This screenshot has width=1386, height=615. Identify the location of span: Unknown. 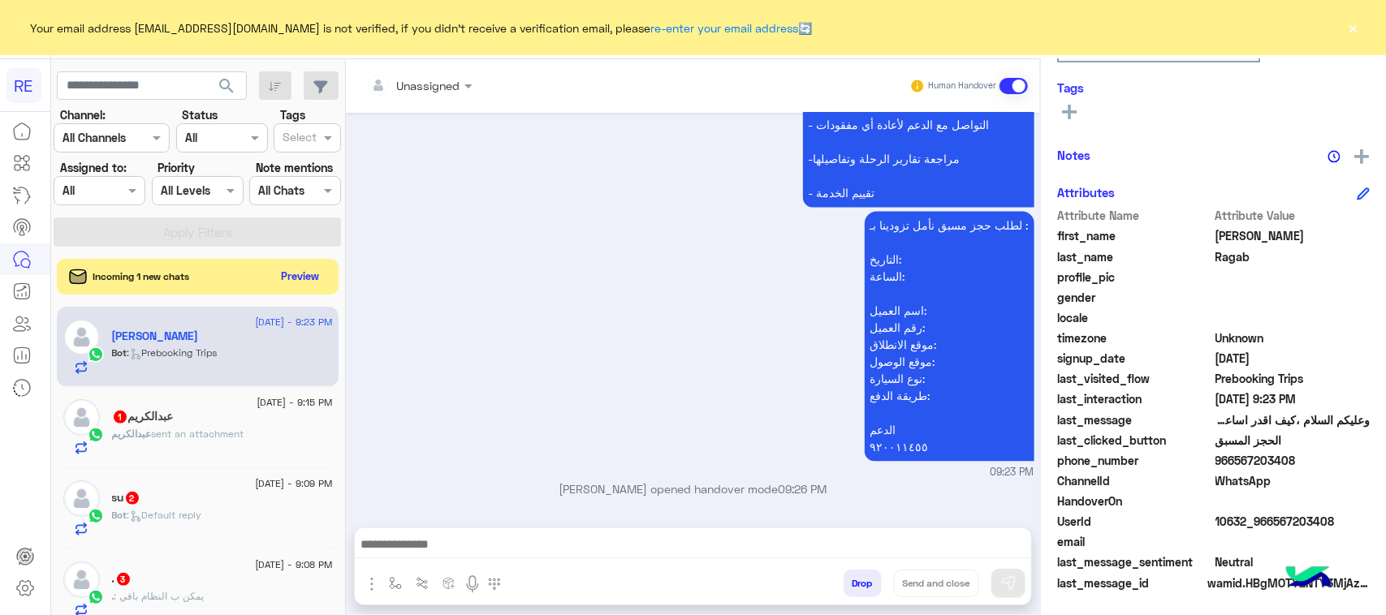
(1293, 338).